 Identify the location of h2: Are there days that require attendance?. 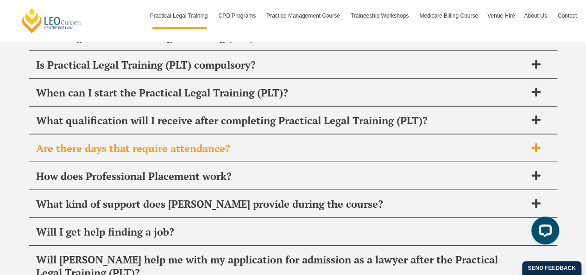
(281, 148).